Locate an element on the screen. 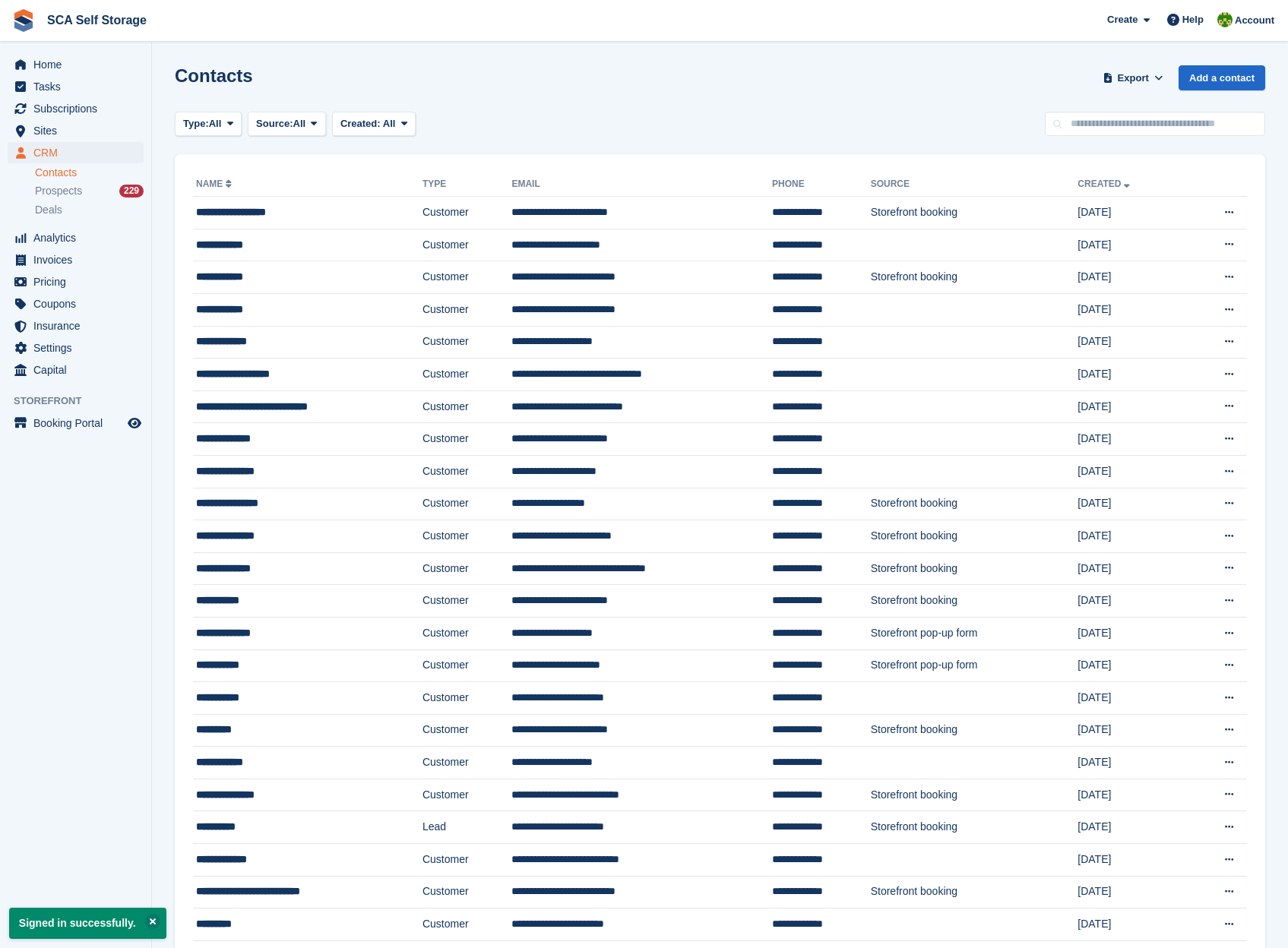 The height and width of the screenshot is (948, 1288). button: Source: All is located at coordinates (286, 123).